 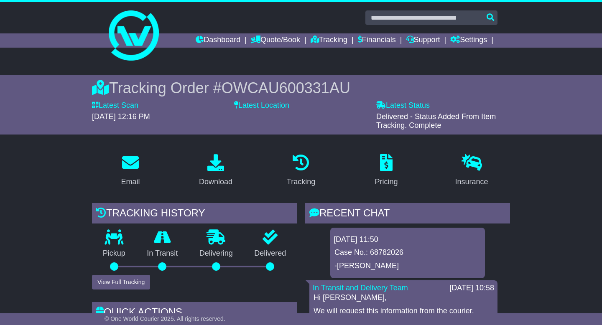 What do you see at coordinates (218, 41) in the screenshot?
I see `a: Dashboard` at bounding box center [218, 41].